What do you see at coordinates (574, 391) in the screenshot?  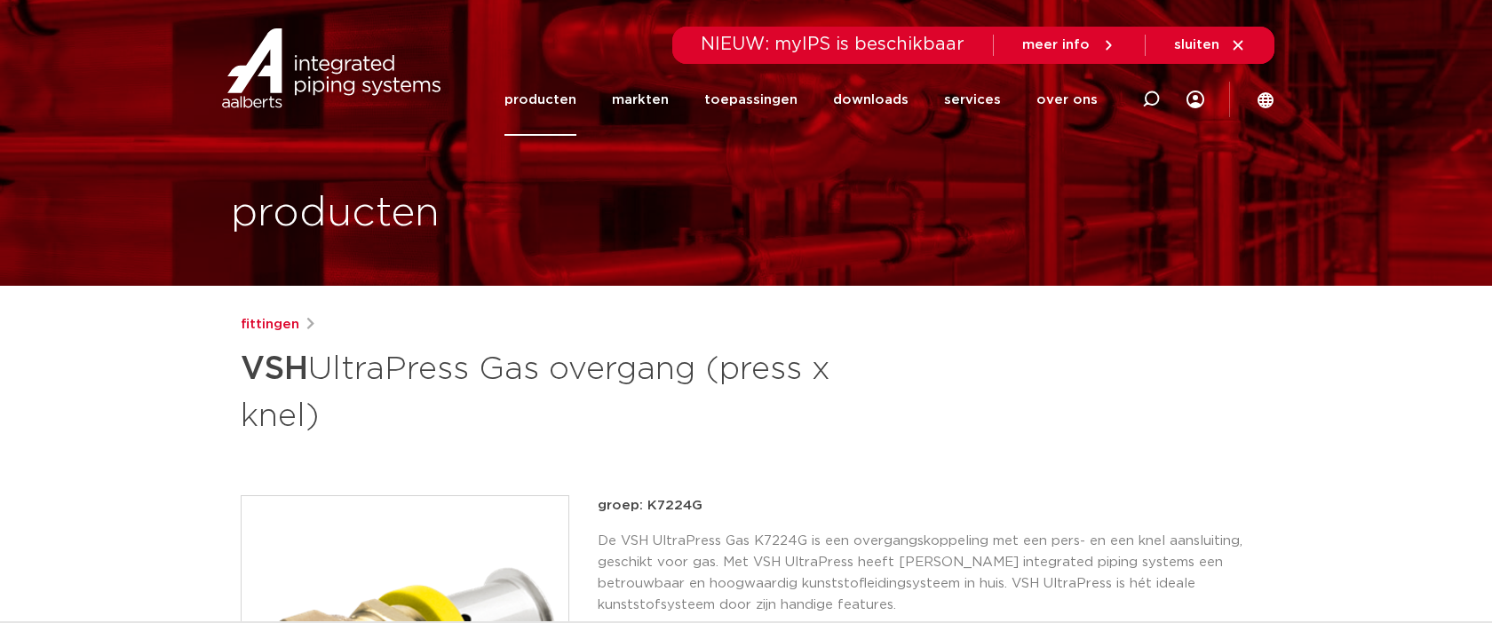 I see `h1: UltraPress Gas overgang (press x knel)` at bounding box center [574, 391].